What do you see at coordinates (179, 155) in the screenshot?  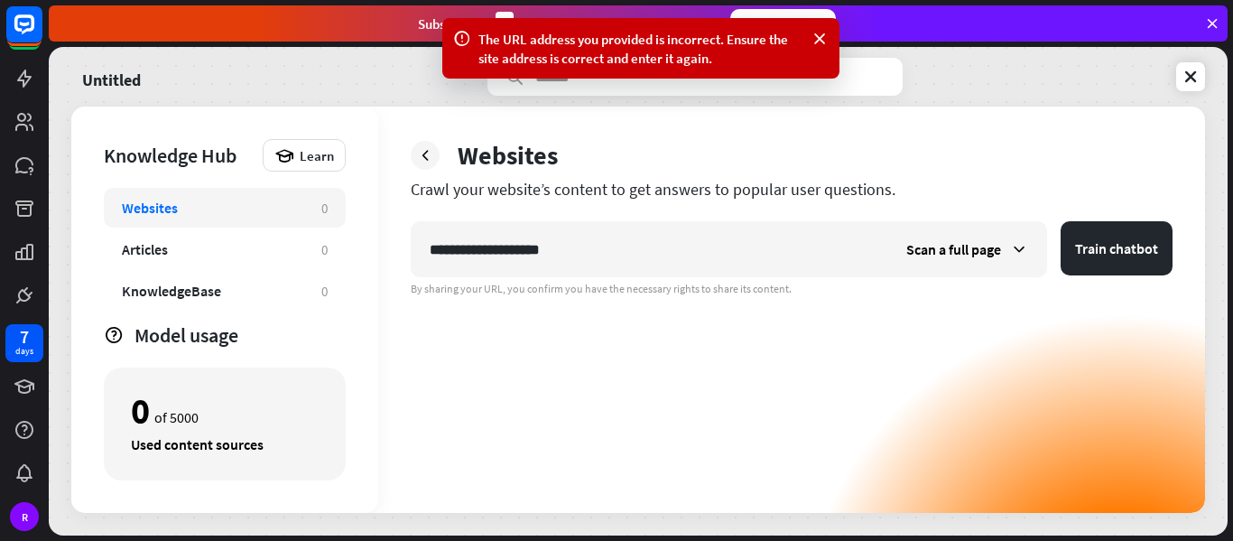 I see `div: Knowledge Hub` at bounding box center [179, 155].